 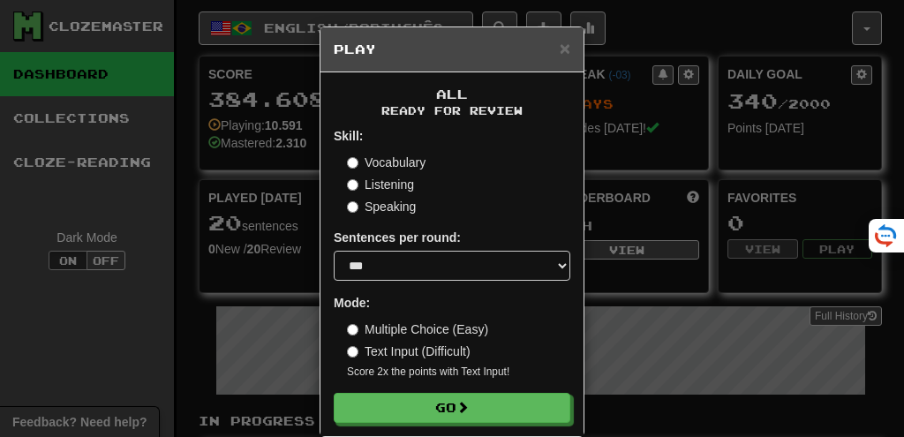 What do you see at coordinates (351, 303) in the screenshot?
I see `strong: Mode:` at bounding box center [351, 303].